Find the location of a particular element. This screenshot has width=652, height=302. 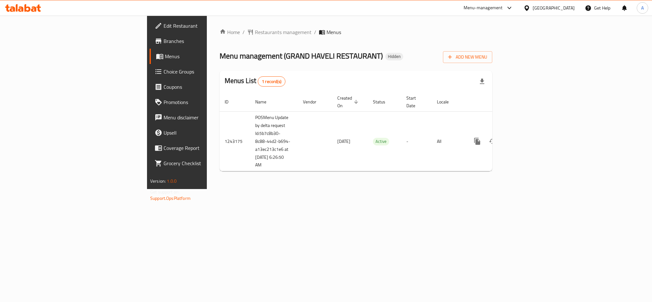

span: Locale is located at coordinates (447, 102).